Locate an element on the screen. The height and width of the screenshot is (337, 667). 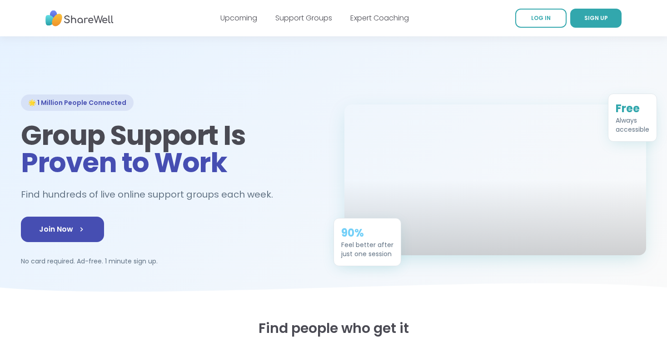
a: LOG IN is located at coordinates (541, 18).